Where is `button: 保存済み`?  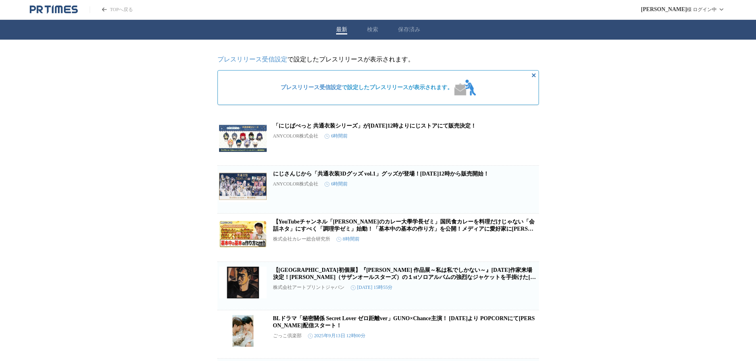 button: 保存済み is located at coordinates (409, 30).